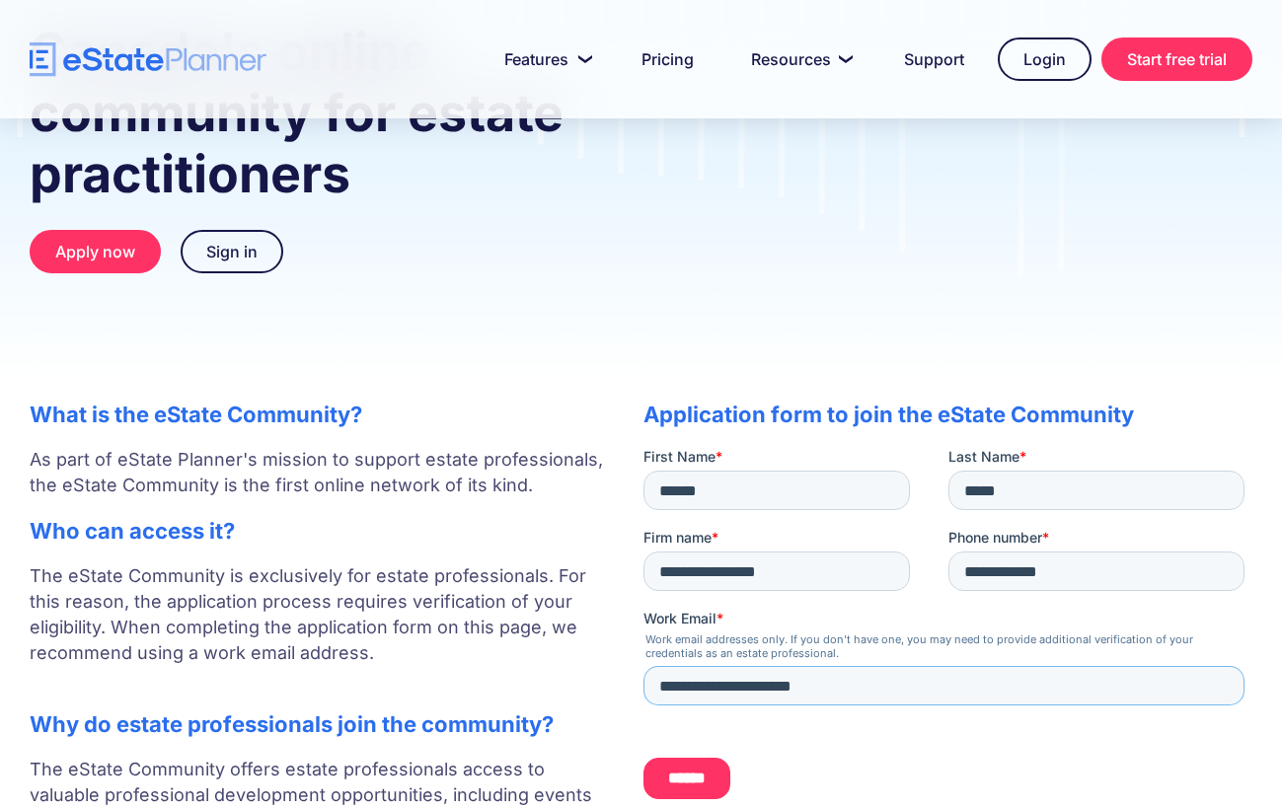  Describe the element at coordinates (148, 59) in the screenshot. I see `a: home` at that location.